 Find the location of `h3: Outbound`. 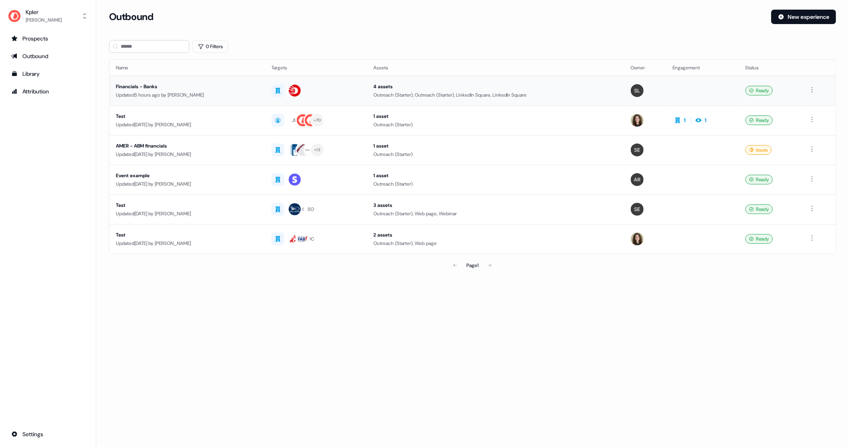

h3: Outbound is located at coordinates (131, 17).